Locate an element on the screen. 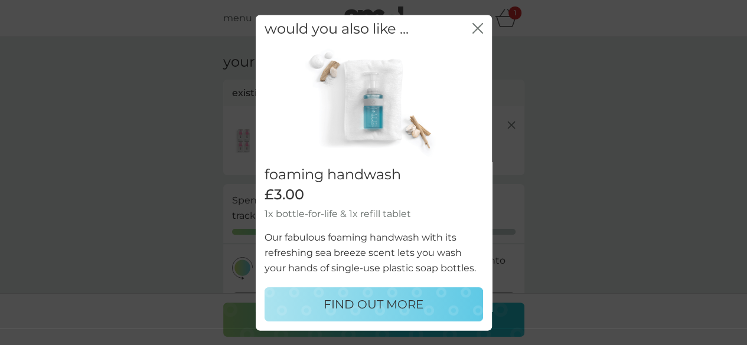 Image resolution: width=747 pixels, height=345 pixels. h2: foaming handwash is located at coordinates (374, 175).